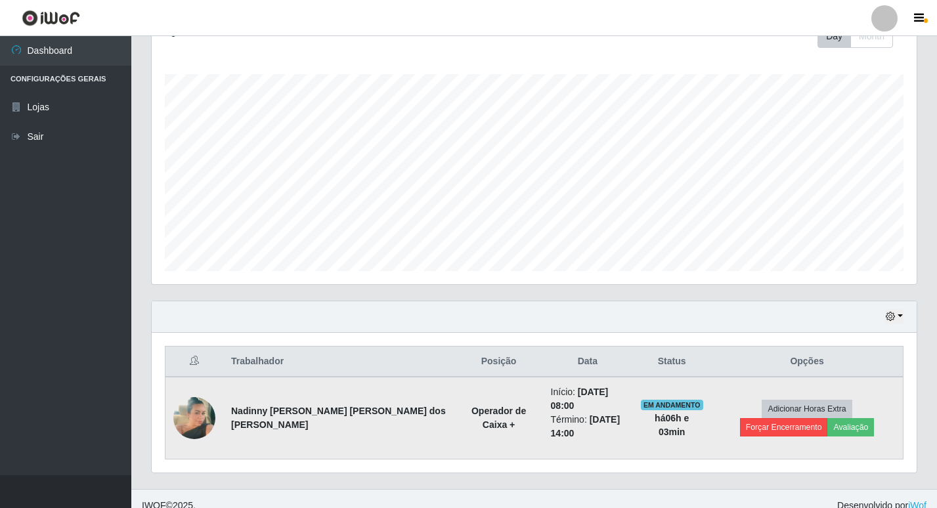  Describe the element at coordinates (51, 18) in the screenshot. I see `img: CoreUI Logo` at that location.